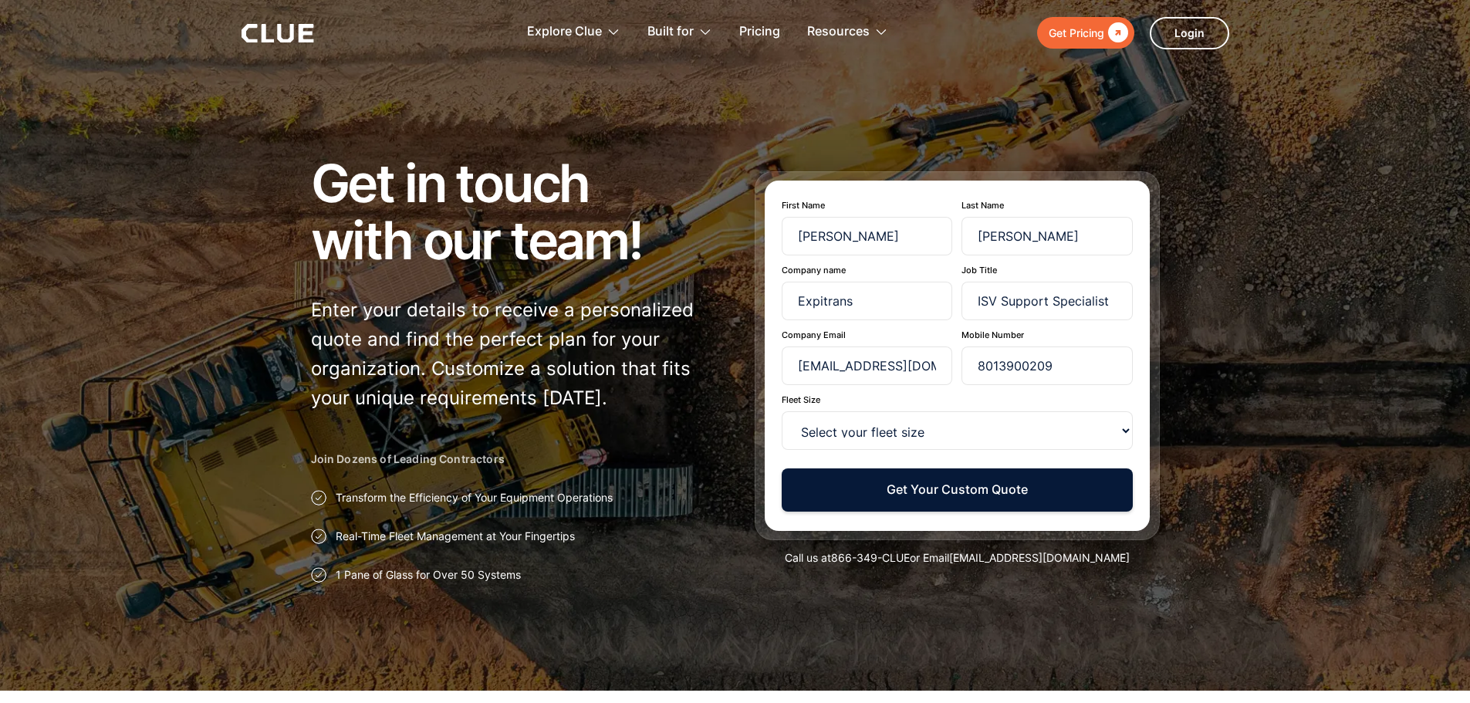  Describe the element at coordinates (1189, 33) in the screenshot. I see `a: Login` at that location.